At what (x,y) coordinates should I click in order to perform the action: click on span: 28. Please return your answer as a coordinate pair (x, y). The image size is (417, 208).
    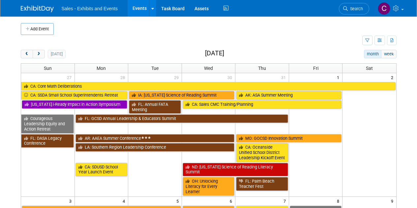
    Looking at the image, I should click on (124, 77).